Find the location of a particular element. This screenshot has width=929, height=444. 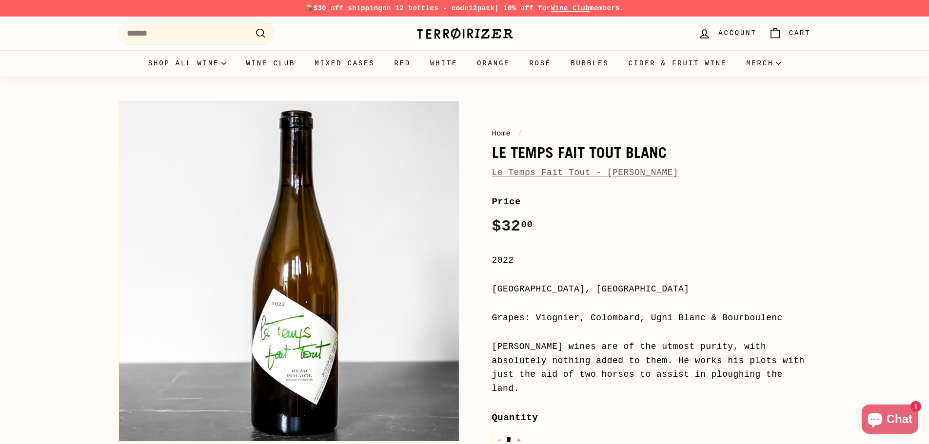

a: Cart is located at coordinates (790, 33).